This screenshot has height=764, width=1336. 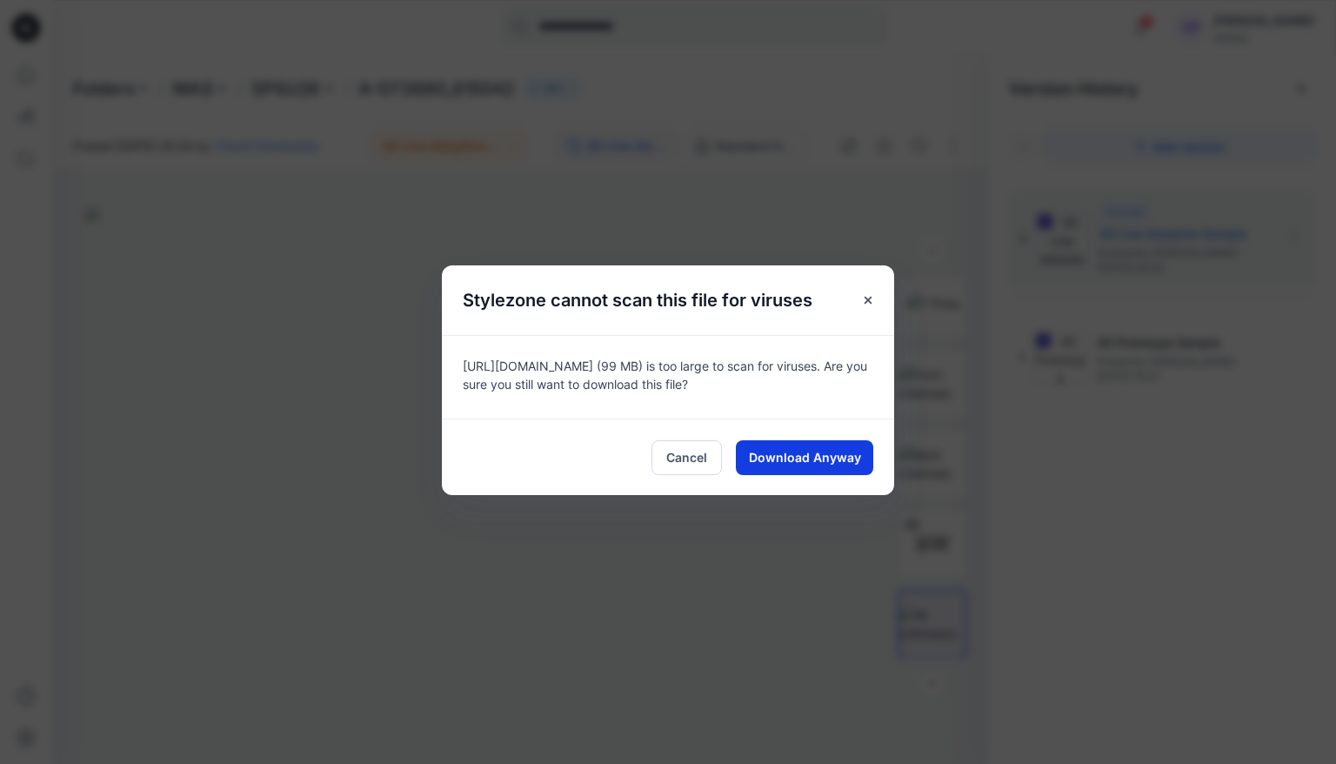 What do you see at coordinates (805, 457) in the screenshot?
I see `span: Download Anyway` at bounding box center [805, 457].